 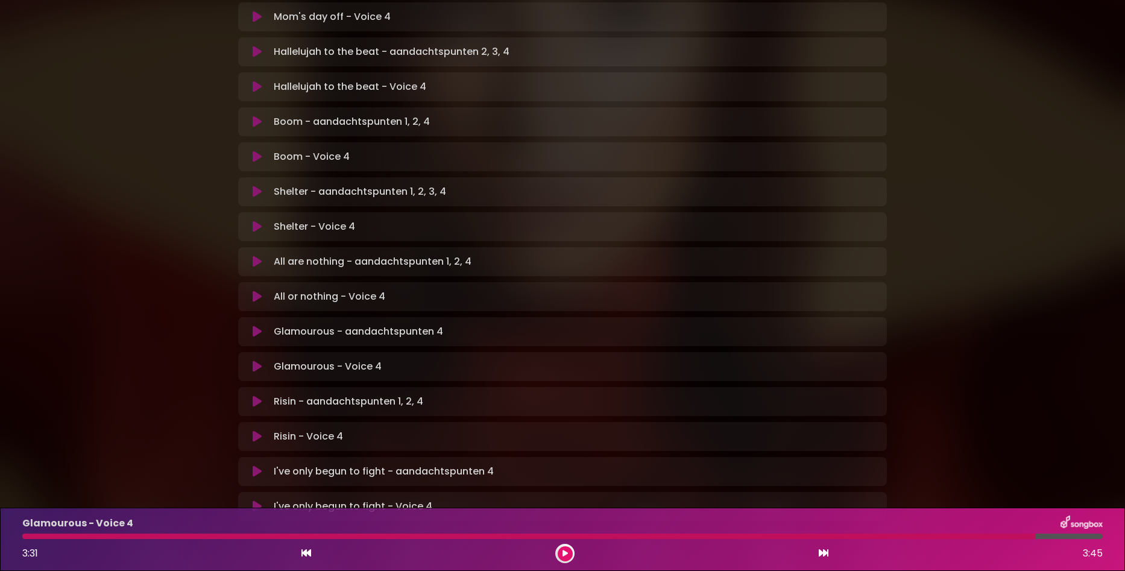 What do you see at coordinates (358, 332) in the screenshot?
I see `p: Glamourous - aandachtspunten 4` at bounding box center [358, 332].